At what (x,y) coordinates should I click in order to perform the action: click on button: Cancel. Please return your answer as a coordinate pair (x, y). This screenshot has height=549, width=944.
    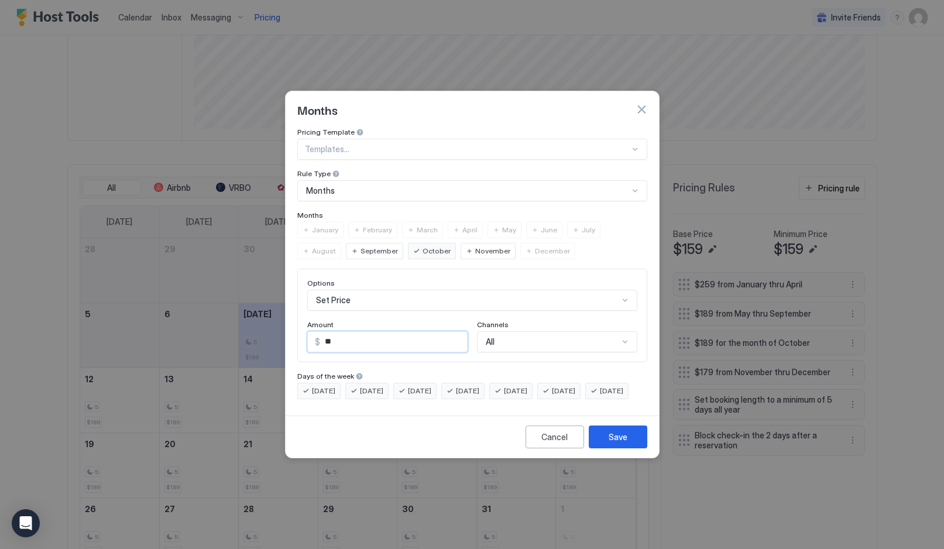
    Looking at the image, I should click on (555, 437).